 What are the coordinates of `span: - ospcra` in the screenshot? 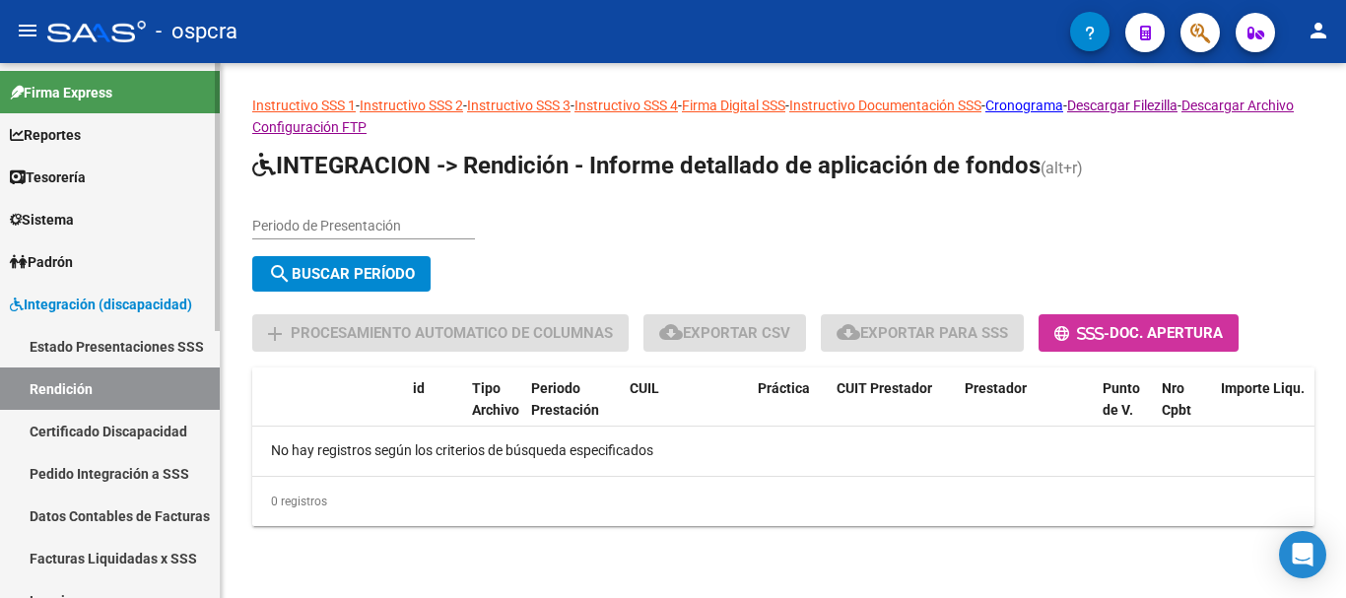 It's located at (196, 32).